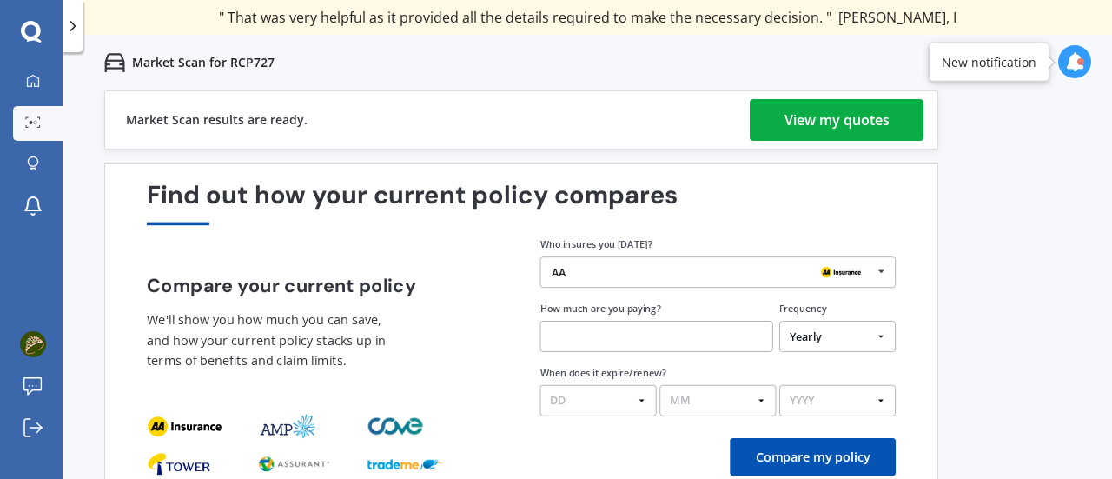  Describe the element at coordinates (272, 340) in the screenshot. I see `p: We'll show you how much you can save, and how your current policy stacks up in terms of benefits ...` at that location.